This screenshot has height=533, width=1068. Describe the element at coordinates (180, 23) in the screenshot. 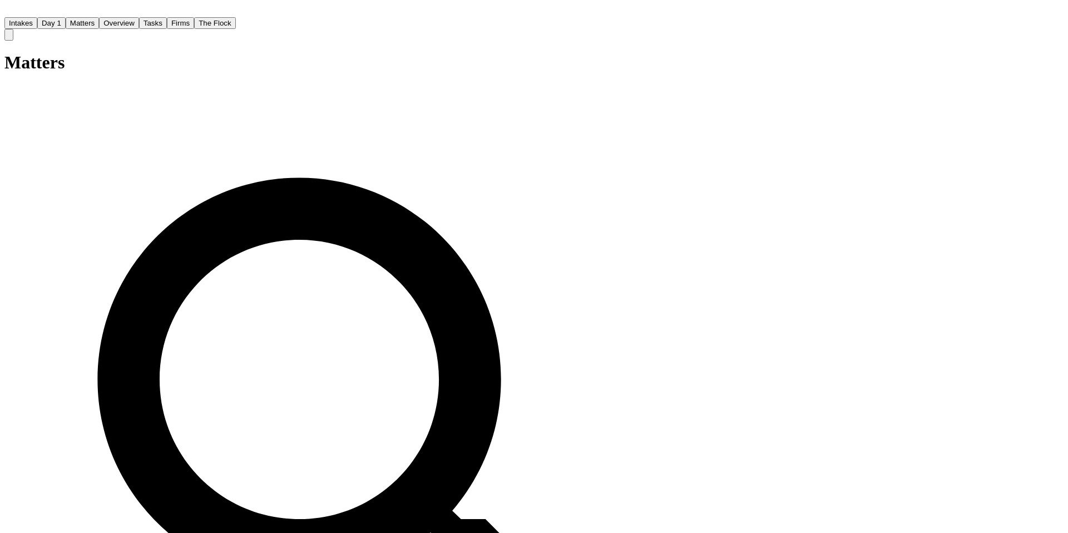

I see `button: Firms` at that location.